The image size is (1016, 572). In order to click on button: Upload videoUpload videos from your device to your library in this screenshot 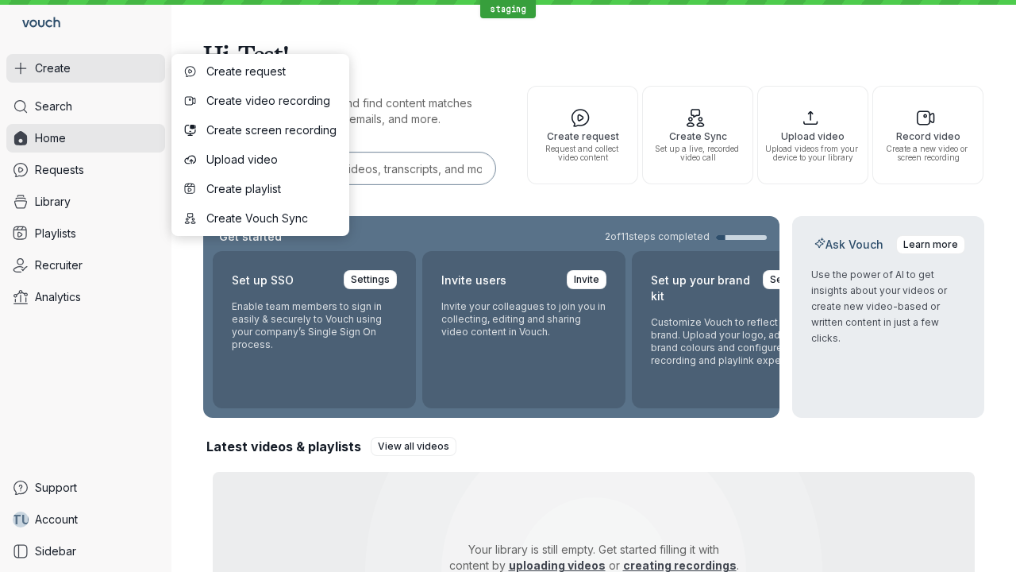, I will do `click(813, 135)`.